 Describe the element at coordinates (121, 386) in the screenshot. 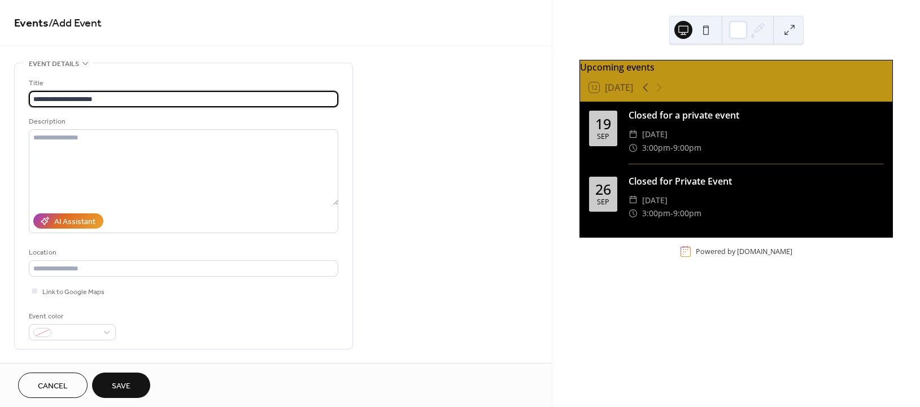

I see `span: Save` at that location.